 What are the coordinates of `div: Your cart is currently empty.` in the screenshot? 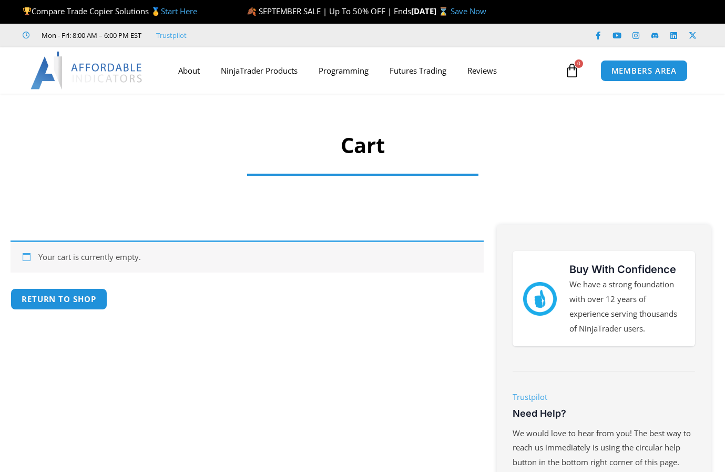 It's located at (247, 256).